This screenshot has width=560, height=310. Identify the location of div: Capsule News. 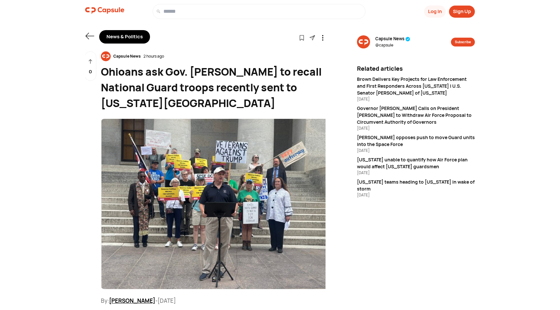
(127, 56).